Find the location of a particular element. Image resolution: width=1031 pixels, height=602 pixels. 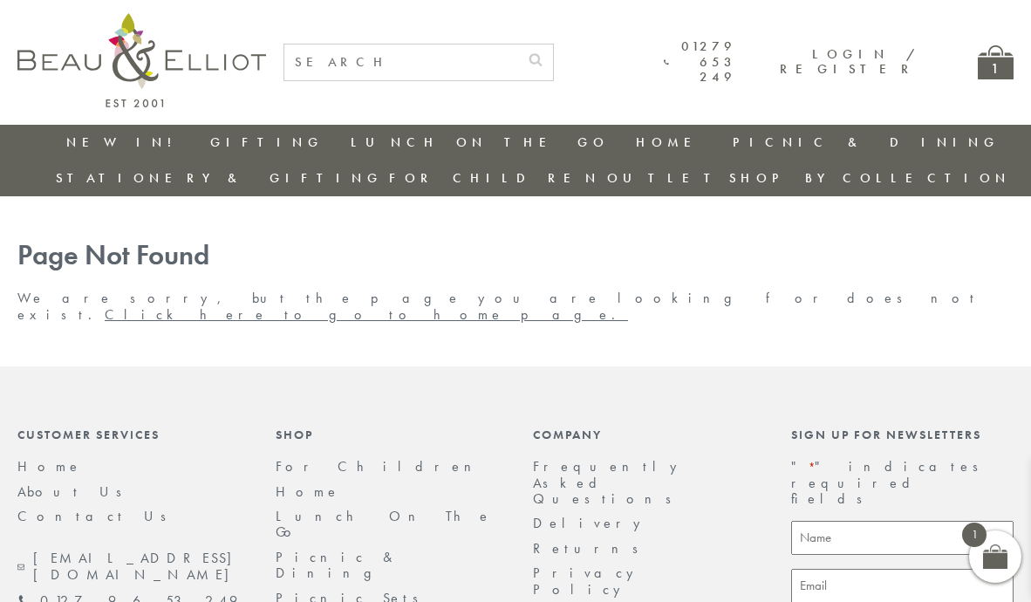

div: Customer Services is located at coordinates (129, 434).